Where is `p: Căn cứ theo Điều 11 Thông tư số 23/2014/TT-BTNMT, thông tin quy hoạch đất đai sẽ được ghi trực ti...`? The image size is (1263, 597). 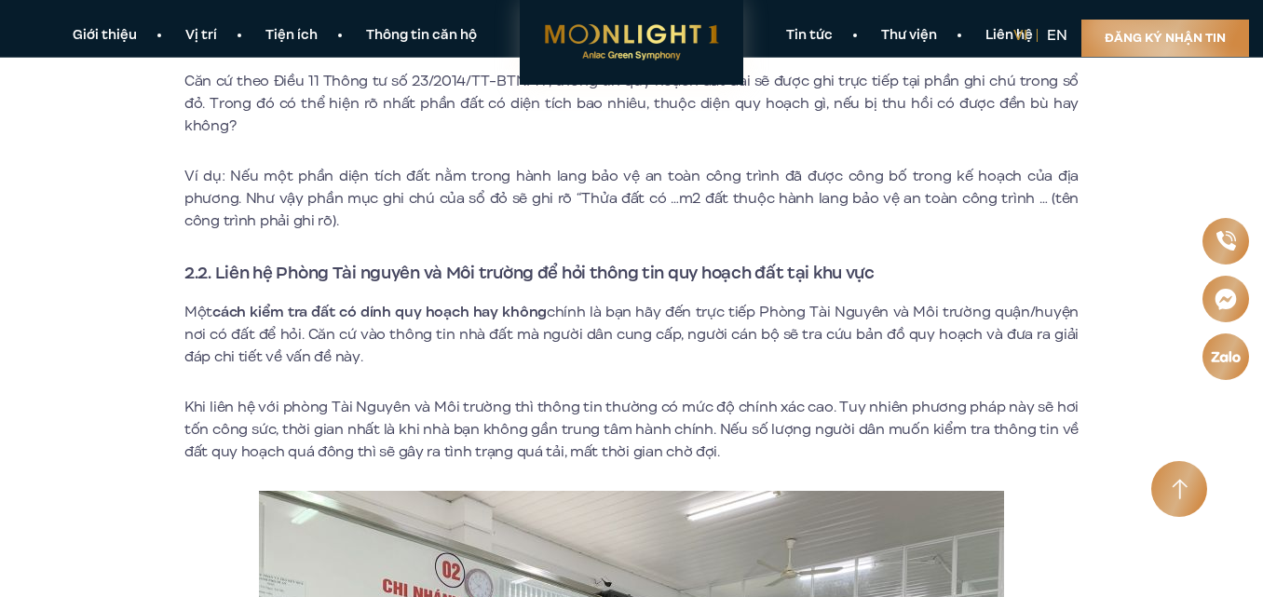 p: Căn cứ theo Điều 11 Thông tư số 23/2014/TT-BTNMT, thông tin quy hoạch đất đai sẽ được ghi trực ti... is located at coordinates (631, 103).